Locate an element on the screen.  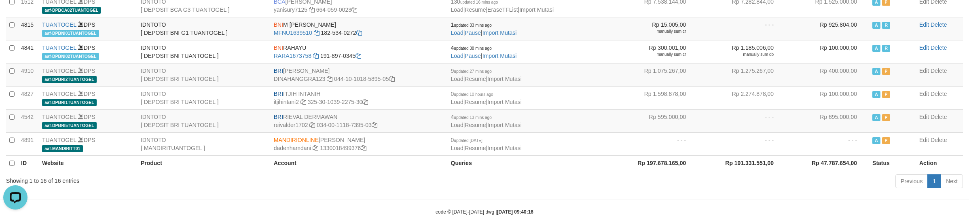
a: Copy DINAHANGGRA123 to clipboard is located at coordinates (329, 79).